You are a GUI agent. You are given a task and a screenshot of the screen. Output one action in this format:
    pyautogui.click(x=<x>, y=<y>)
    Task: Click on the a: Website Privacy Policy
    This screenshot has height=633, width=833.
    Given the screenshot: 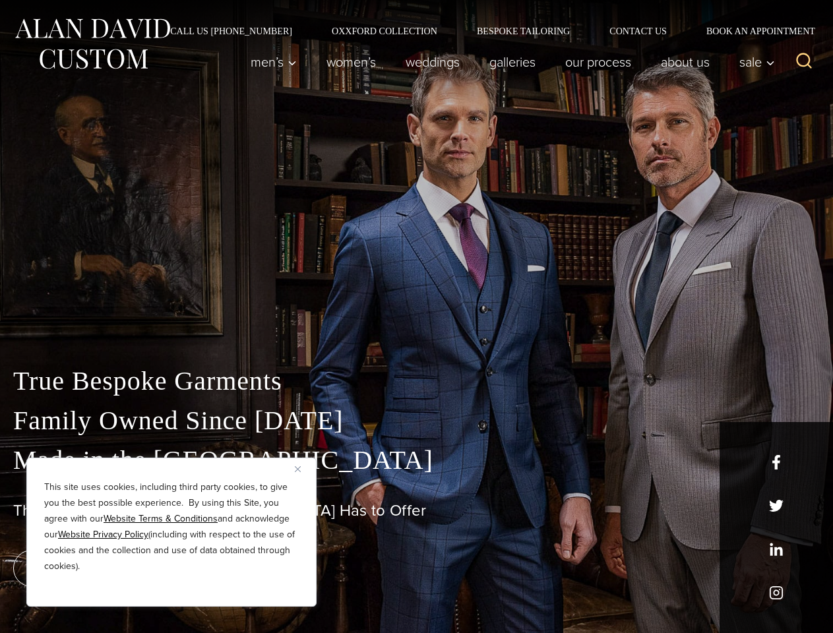 What is the action you would take?
    pyautogui.click(x=103, y=534)
    